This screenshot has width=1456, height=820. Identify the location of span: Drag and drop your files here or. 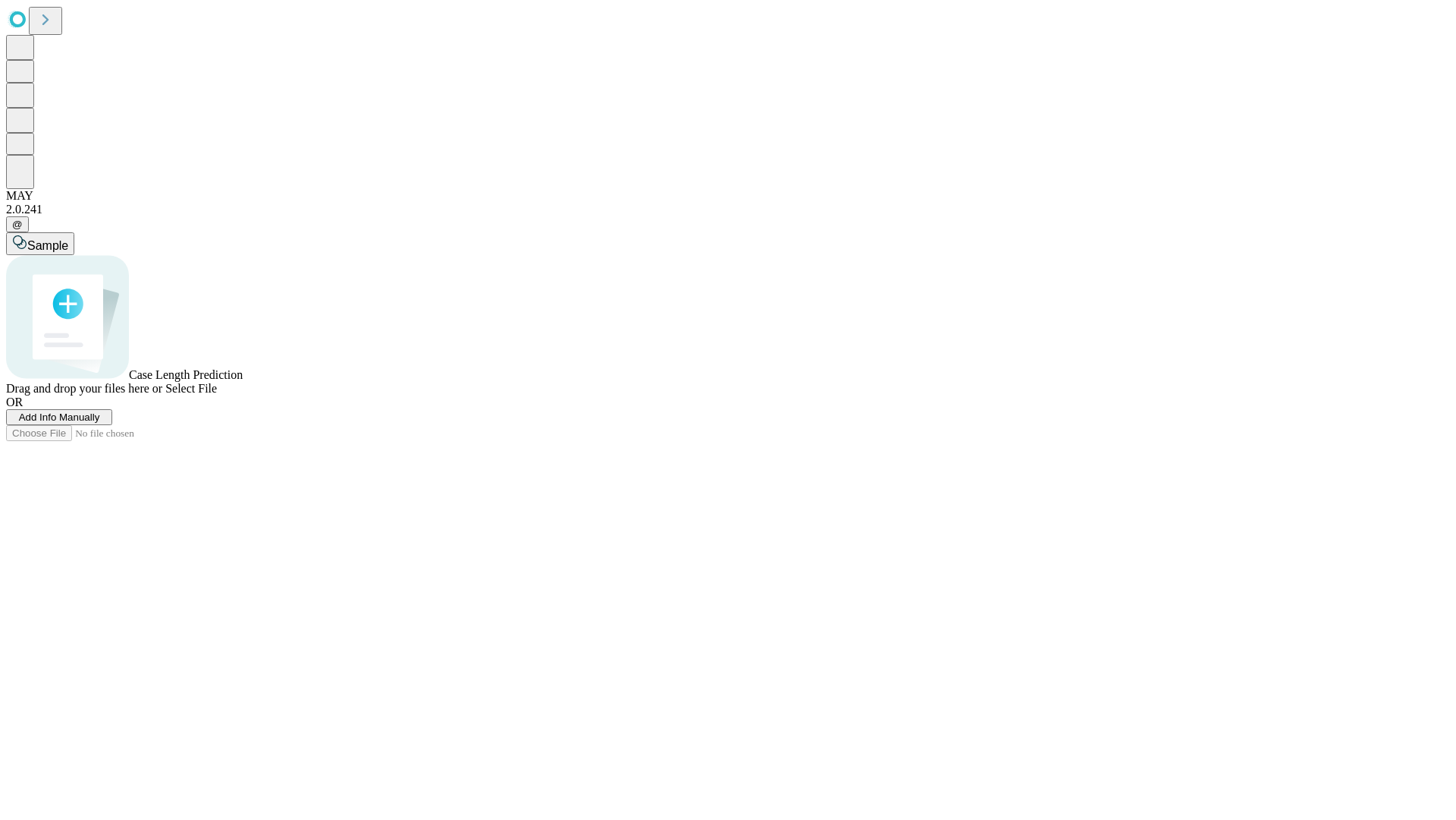
(84, 388).